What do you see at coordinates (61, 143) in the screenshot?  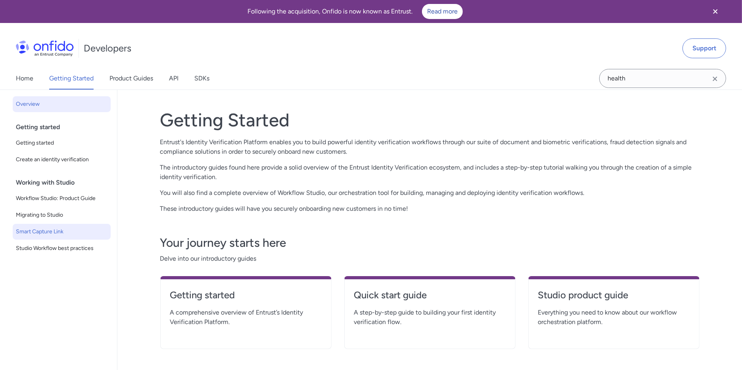 I see `span: Getting started` at bounding box center [61, 143].